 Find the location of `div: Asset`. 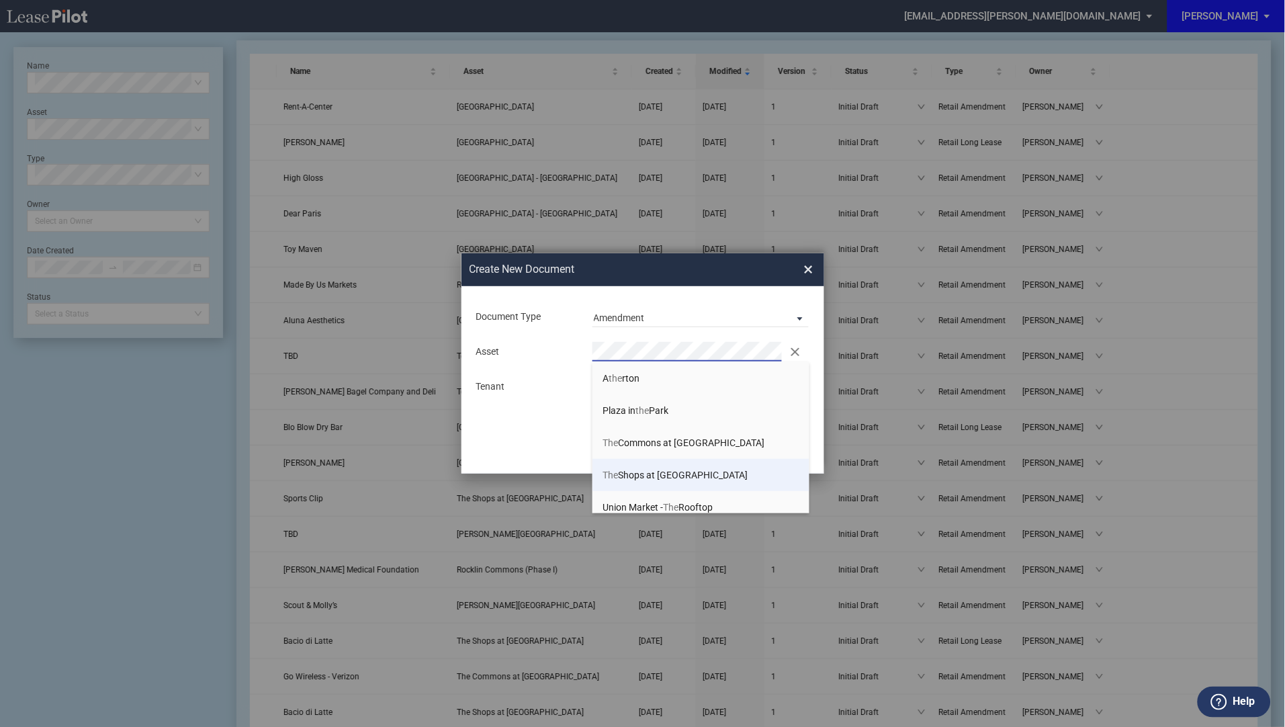

div: Asset is located at coordinates (526, 352).